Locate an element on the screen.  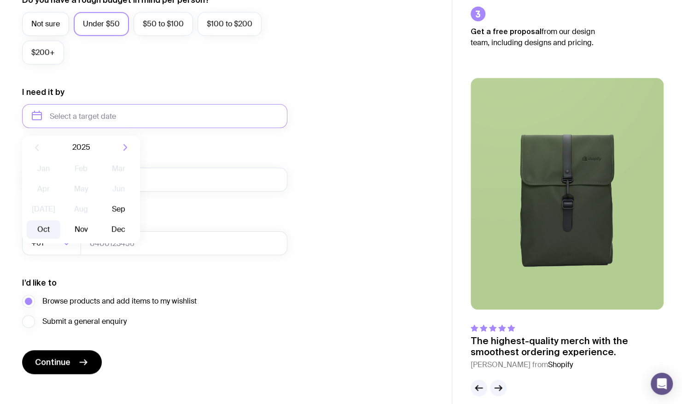
span: Shopify is located at coordinates (560, 364).